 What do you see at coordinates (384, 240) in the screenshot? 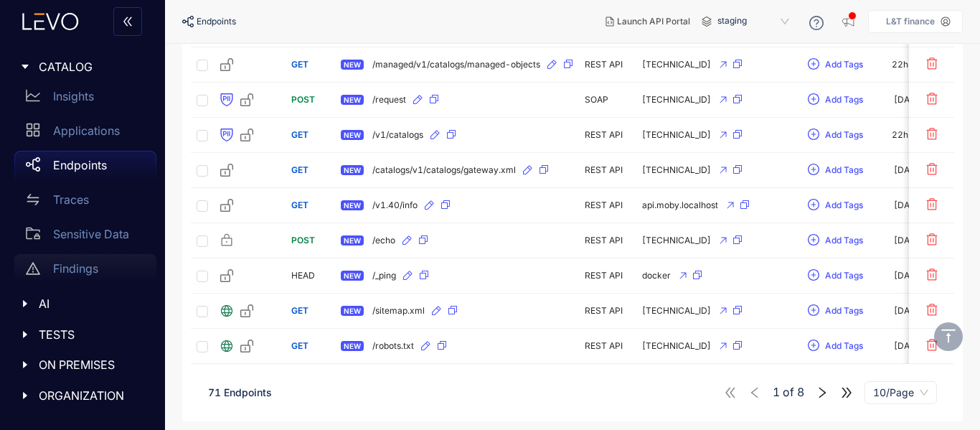
I see `span: /echo` at bounding box center [384, 240].